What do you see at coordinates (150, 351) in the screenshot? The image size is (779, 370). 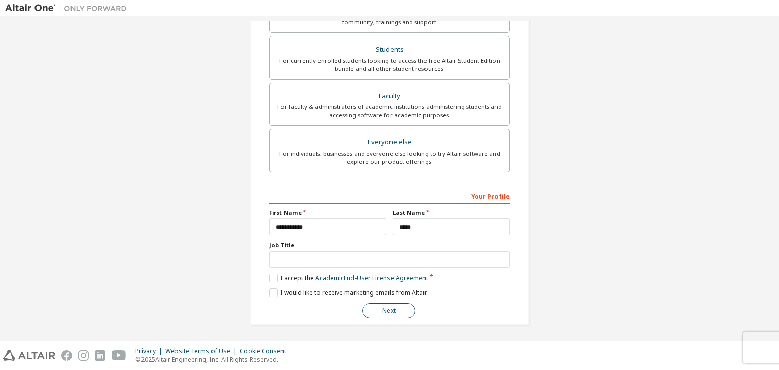 I see `div: Privacy` at bounding box center [150, 351].